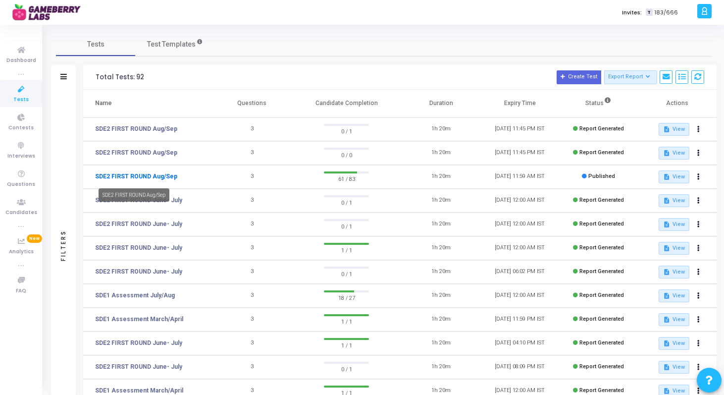  I want to click on th: Duration, so click(441, 103).